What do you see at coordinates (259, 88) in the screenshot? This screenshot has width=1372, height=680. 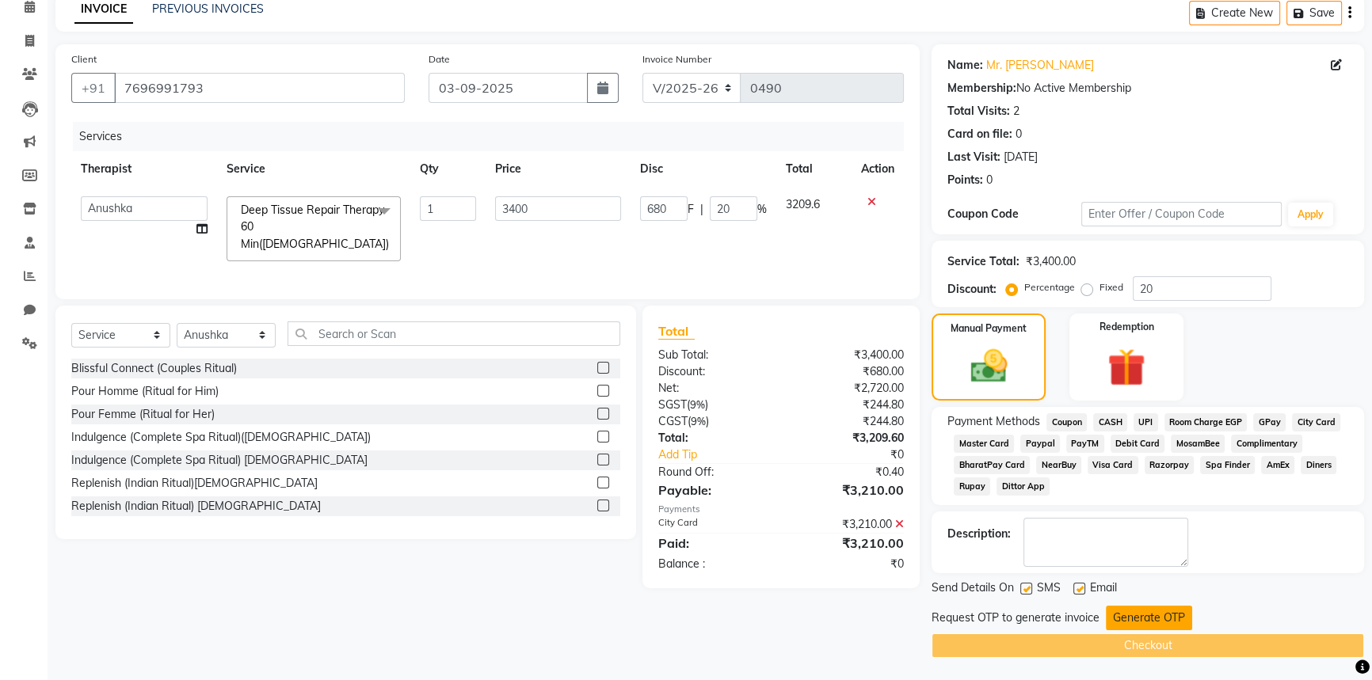 I see `input: Search by Name/Mobile/Email/Code` at bounding box center [259, 88].